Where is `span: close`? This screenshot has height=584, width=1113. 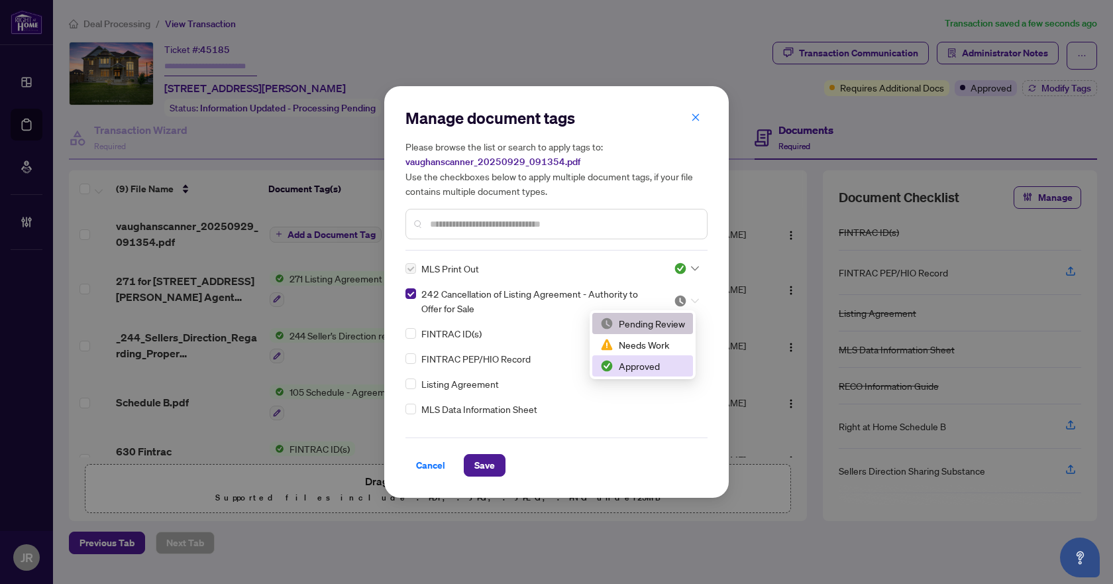 span: close is located at coordinates (696, 117).